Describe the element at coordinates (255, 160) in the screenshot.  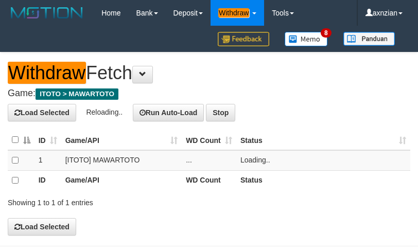
I see `span: Loading..` at that location.